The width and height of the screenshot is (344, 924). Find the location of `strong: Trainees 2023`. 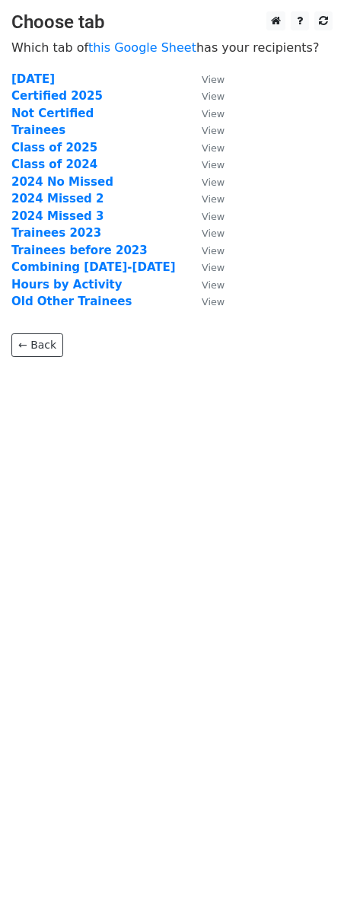

strong: Trainees 2023 is located at coordinates (56, 233).